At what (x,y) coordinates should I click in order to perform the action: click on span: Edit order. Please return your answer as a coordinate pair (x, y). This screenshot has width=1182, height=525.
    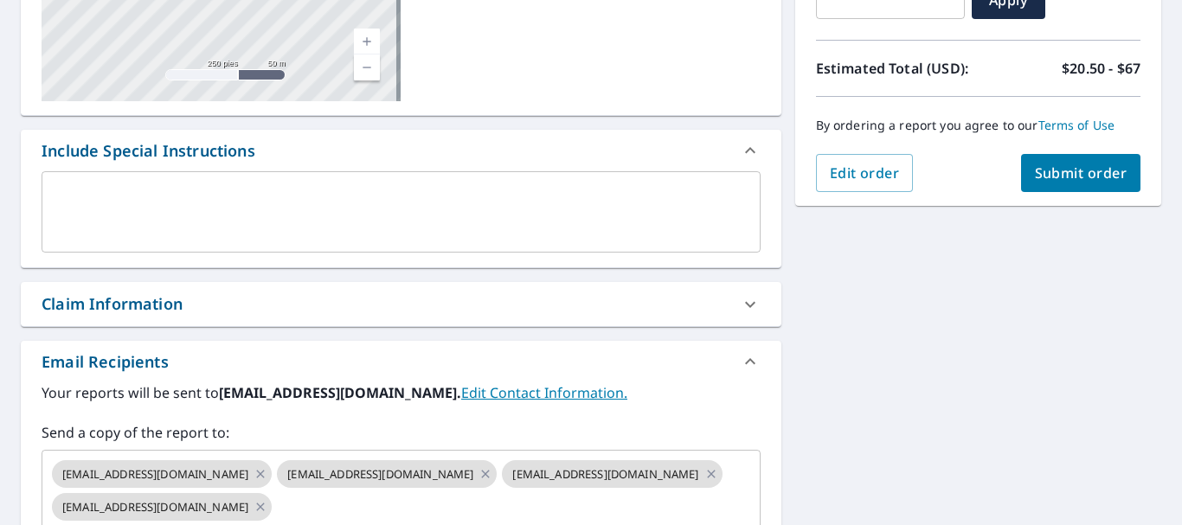
    Looking at the image, I should click on (864, 173).